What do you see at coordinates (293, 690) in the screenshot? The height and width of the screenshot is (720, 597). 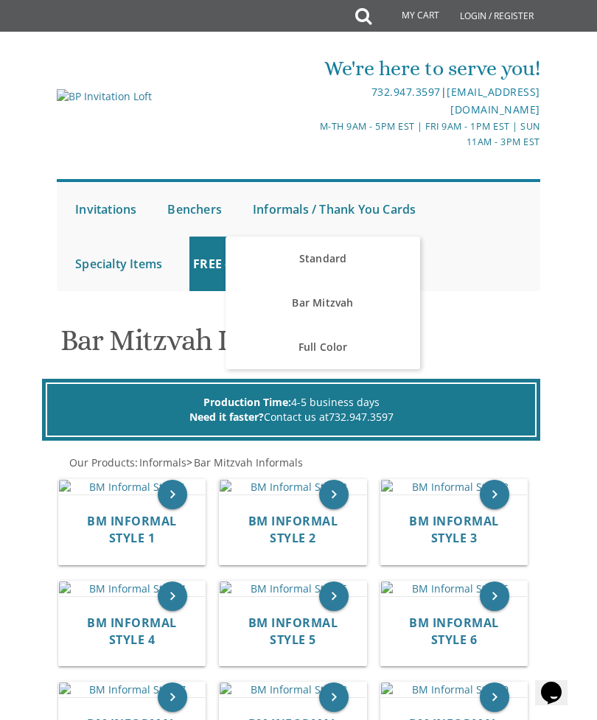 I see `img: BM Informal Style 8` at bounding box center [293, 690].